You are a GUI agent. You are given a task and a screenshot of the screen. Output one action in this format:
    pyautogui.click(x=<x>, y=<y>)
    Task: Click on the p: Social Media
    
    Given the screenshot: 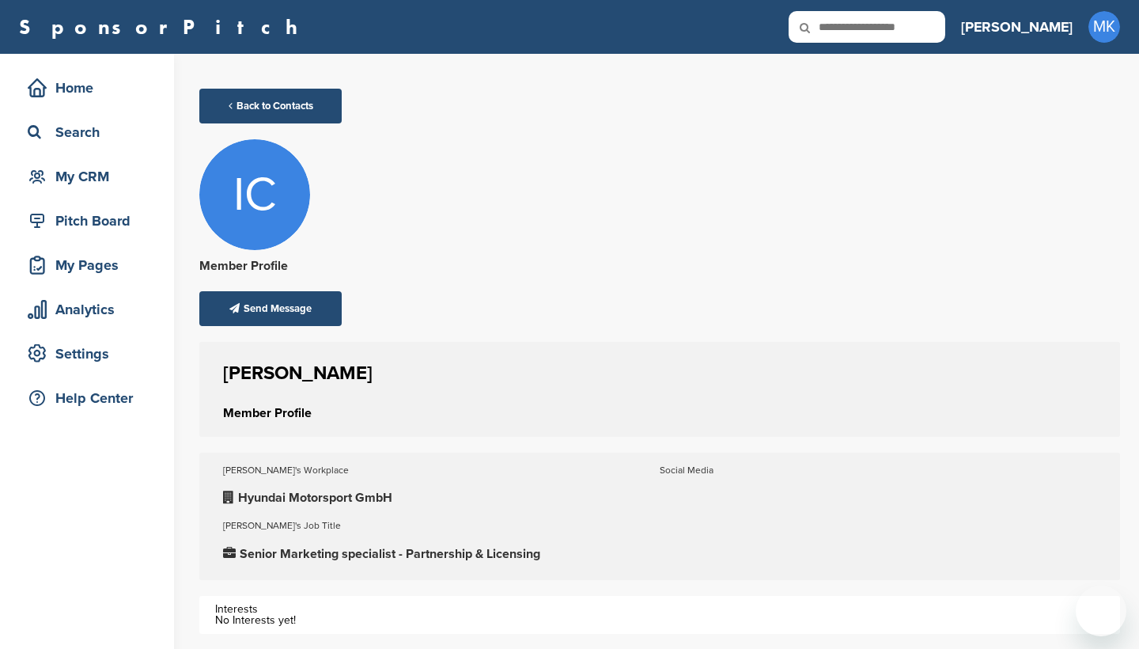 What is the action you would take?
    pyautogui.click(x=878, y=470)
    